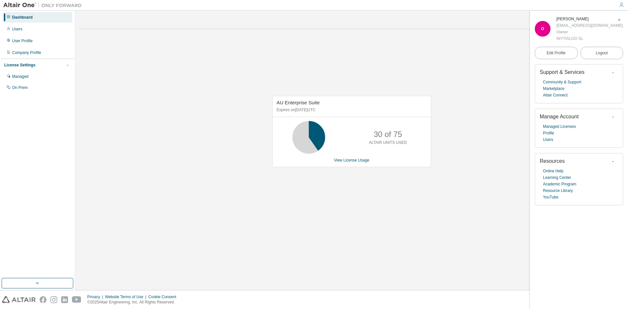 The width and height of the screenshot is (628, 309). What do you see at coordinates (558, 191) in the screenshot?
I see `a: Resource Library` at bounding box center [558, 191].